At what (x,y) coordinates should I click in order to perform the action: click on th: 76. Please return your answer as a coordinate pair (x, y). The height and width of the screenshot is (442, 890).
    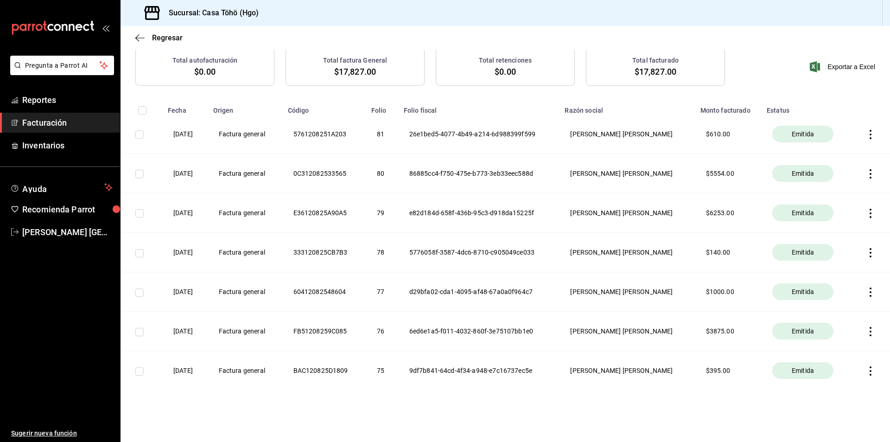
    Looking at the image, I should click on (382, 331).